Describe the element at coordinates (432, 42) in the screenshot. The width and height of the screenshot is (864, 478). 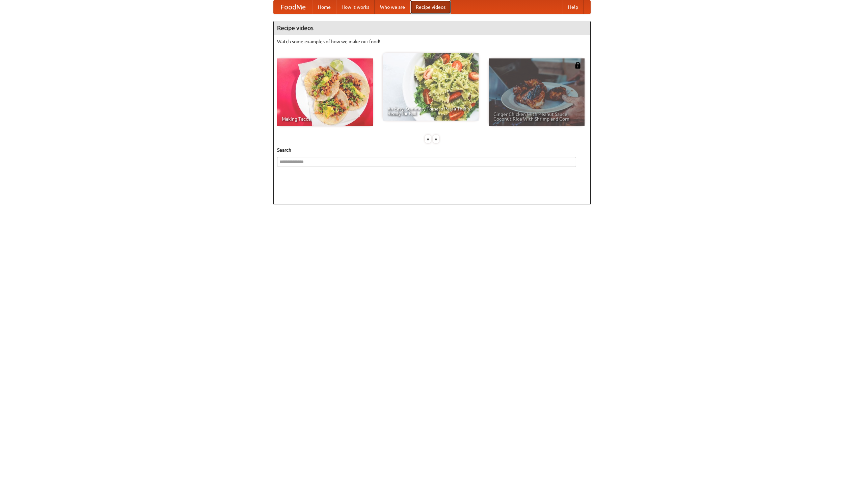
I see `p: Watch some examples of how we make our food!` at that location.